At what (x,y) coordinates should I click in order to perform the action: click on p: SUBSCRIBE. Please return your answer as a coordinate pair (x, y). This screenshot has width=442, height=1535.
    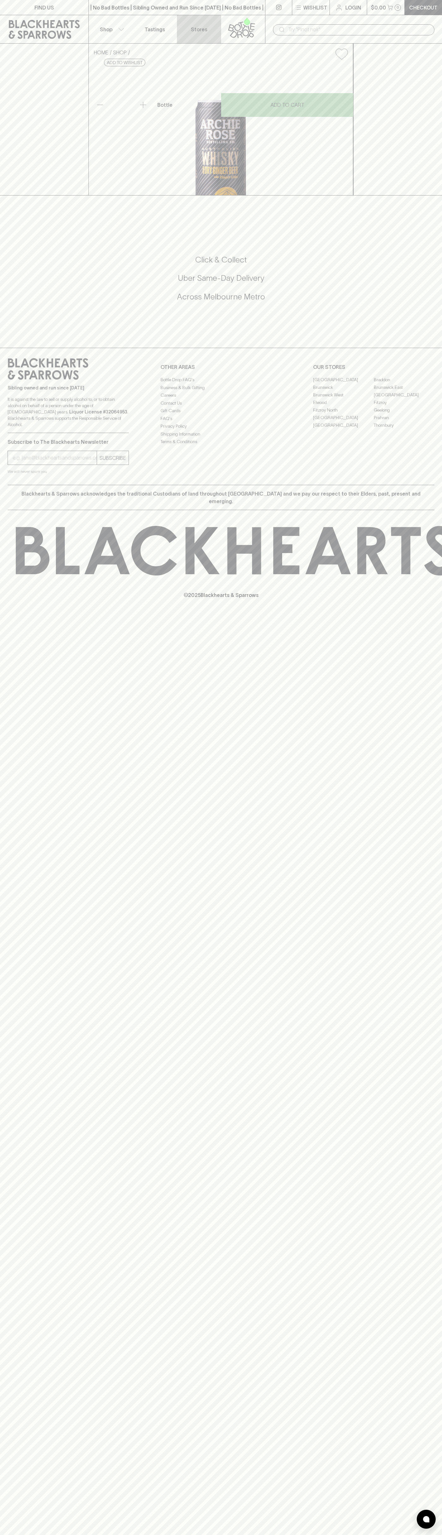
    Looking at the image, I should click on (113, 458).